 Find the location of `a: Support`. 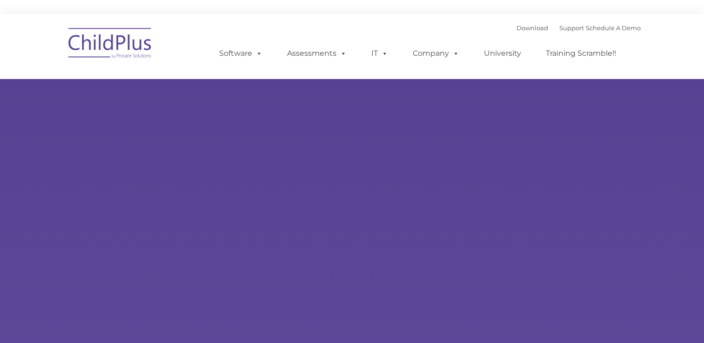

a: Support is located at coordinates (571, 28).